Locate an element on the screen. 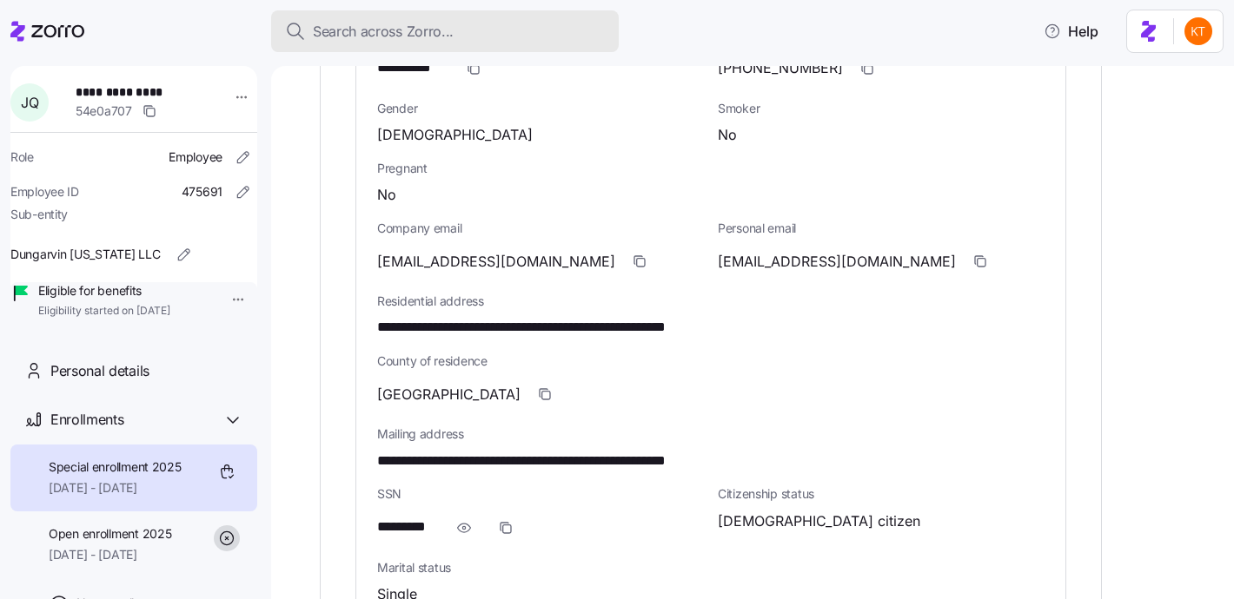  span: Citizenship status is located at coordinates (881, 494).